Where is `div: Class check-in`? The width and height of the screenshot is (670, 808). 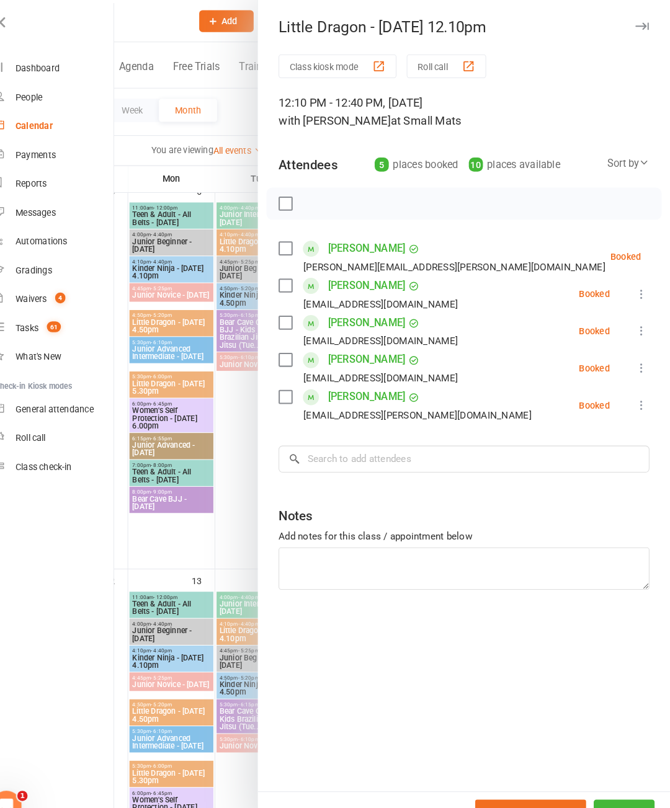
div: Class check-in is located at coordinates (63, 452).